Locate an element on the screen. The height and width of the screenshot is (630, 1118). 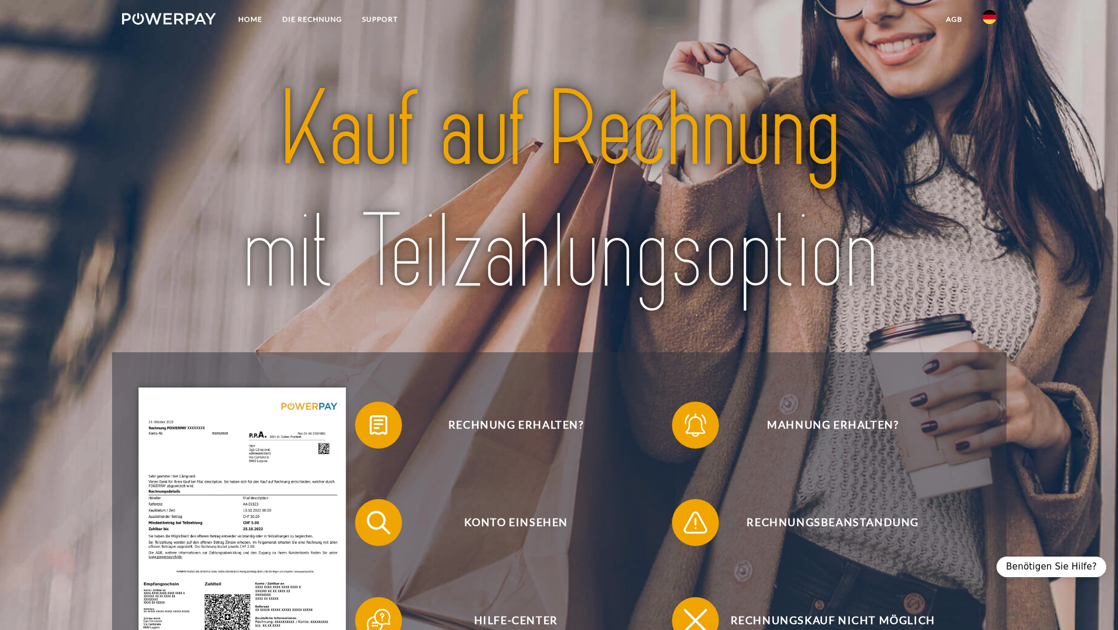
button: Mahnung erhalten? is located at coordinates (825, 425).